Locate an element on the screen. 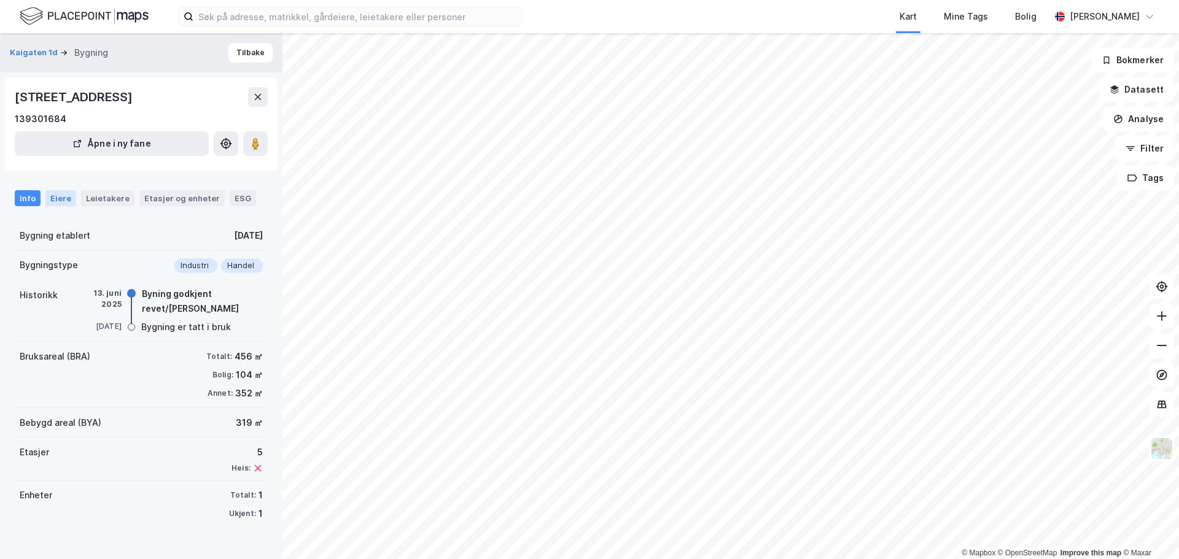 The image size is (1179, 559). div: Bygning is located at coordinates (91, 53).